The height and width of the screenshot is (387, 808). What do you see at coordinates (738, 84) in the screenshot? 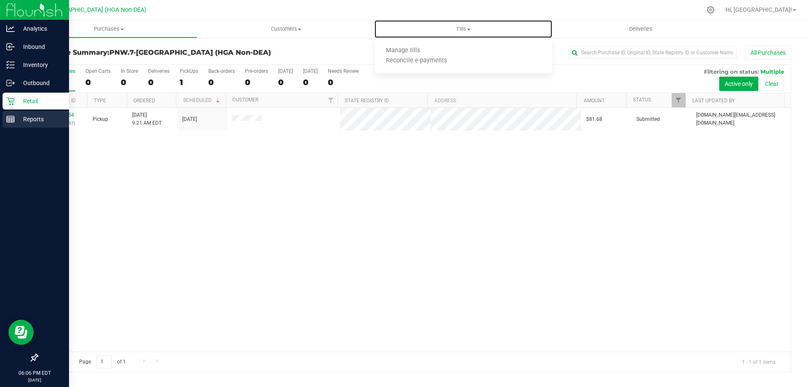
I see `button: Active only` at bounding box center [738, 84].